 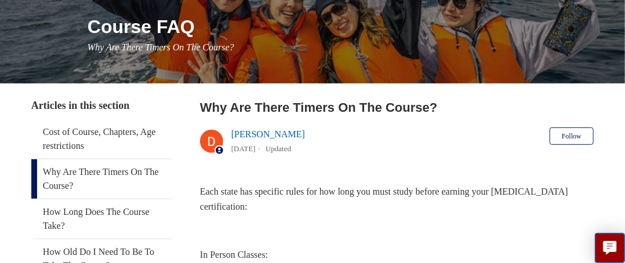 I want to click on span: In Person Classes:, so click(x=234, y=254).